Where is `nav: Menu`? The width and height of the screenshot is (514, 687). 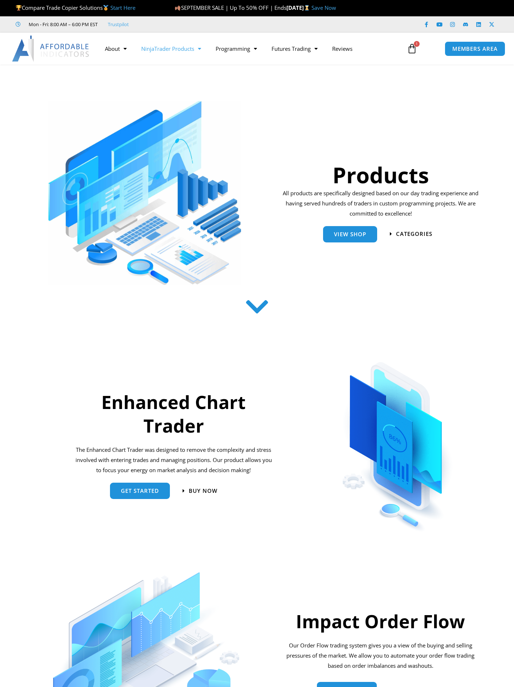 nav: Menu is located at coordinates (249, 49).